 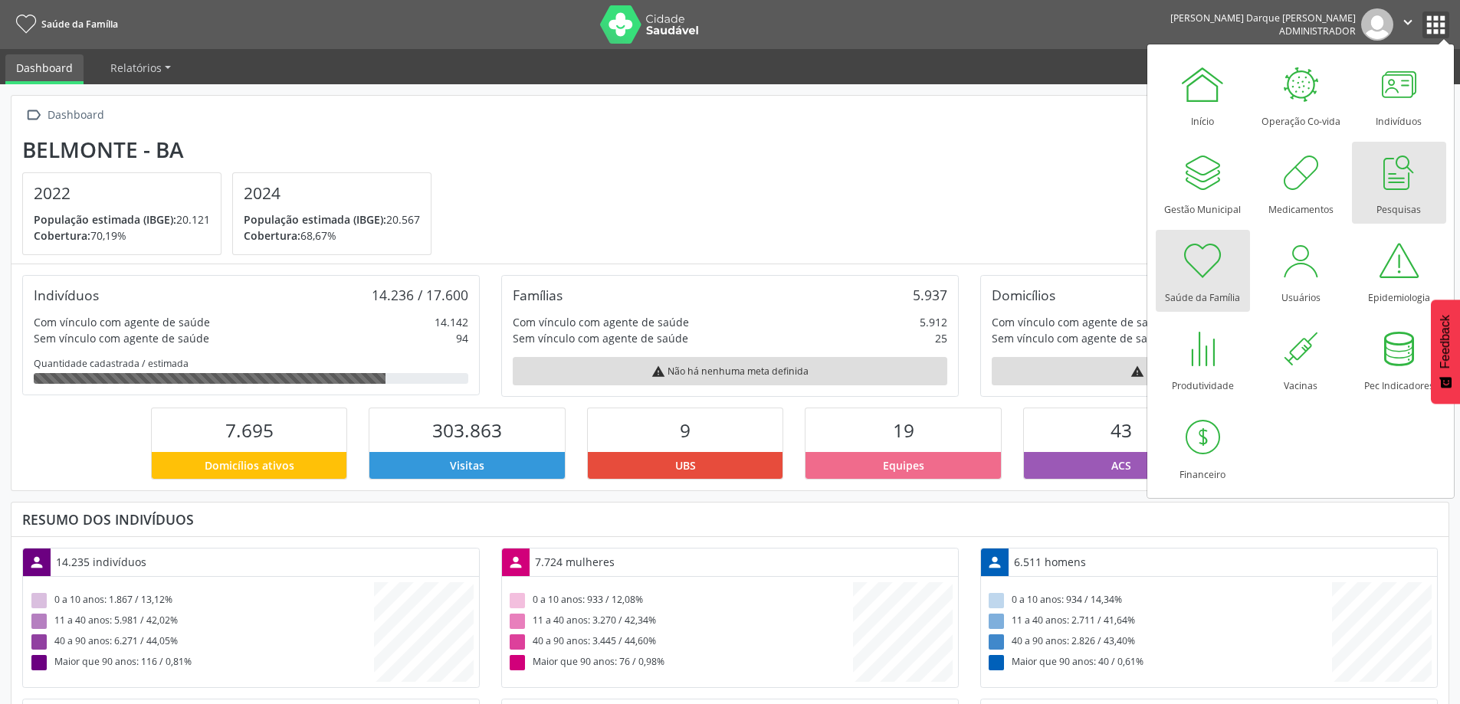 I want to click on div: 0 a 10 anos: 933 / 12,08%, so click(x=680, y=601).